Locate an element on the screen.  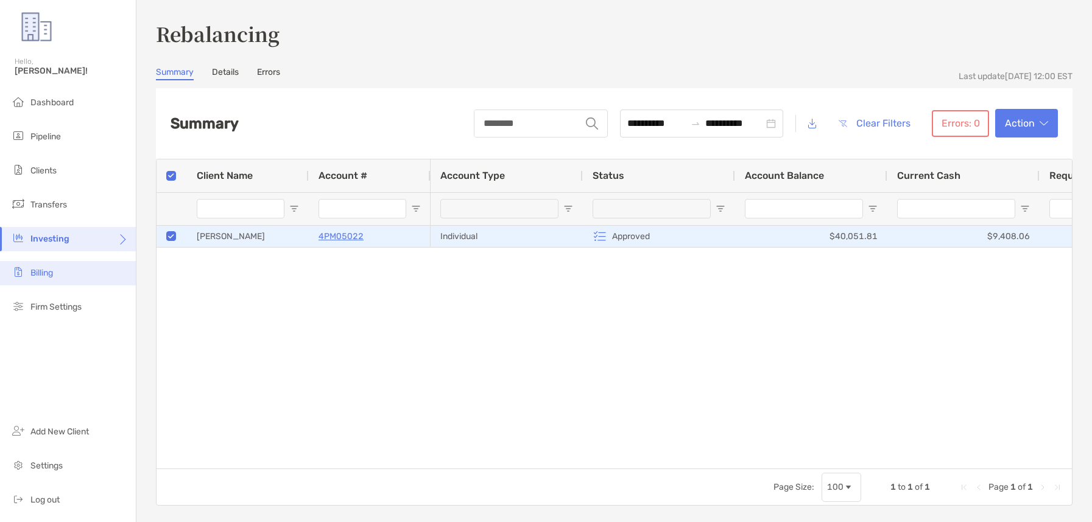
img: pipeline icon is located at coordinates (18, 136).